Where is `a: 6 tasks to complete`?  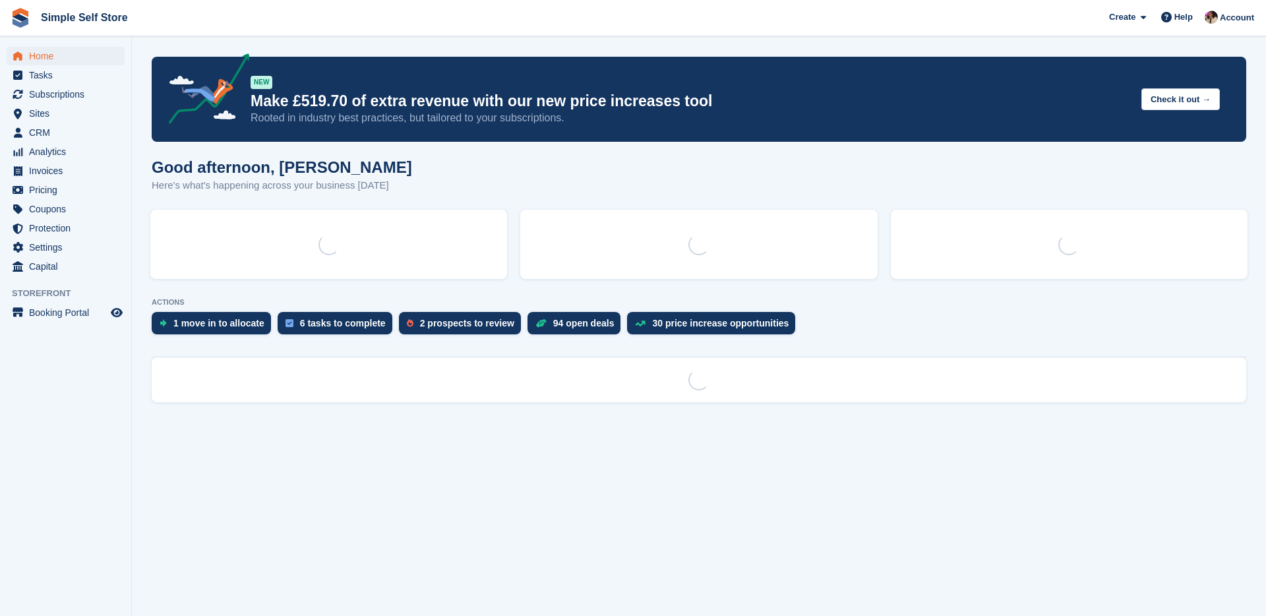
a: 6 tasks to complete is located at coordinates (338, 327).